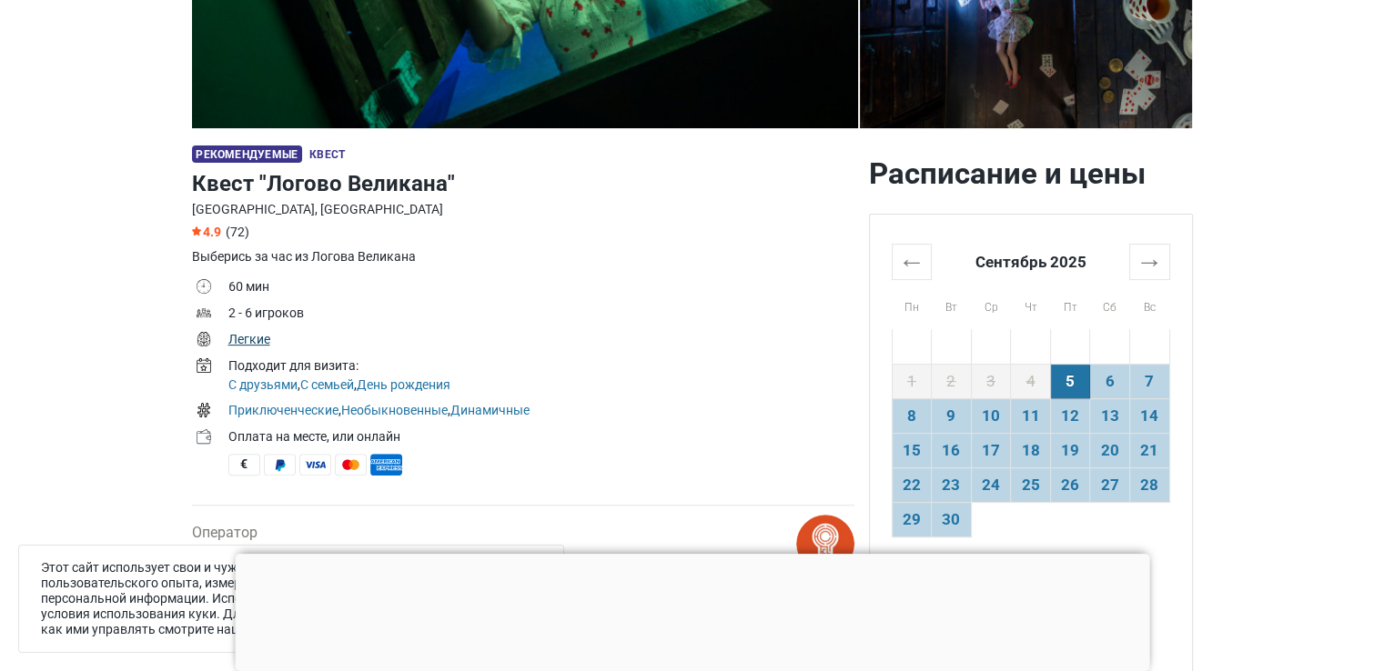  Describe the element at coordinates (1149, 416) in the screenshot. I see `td: 14` at that location.